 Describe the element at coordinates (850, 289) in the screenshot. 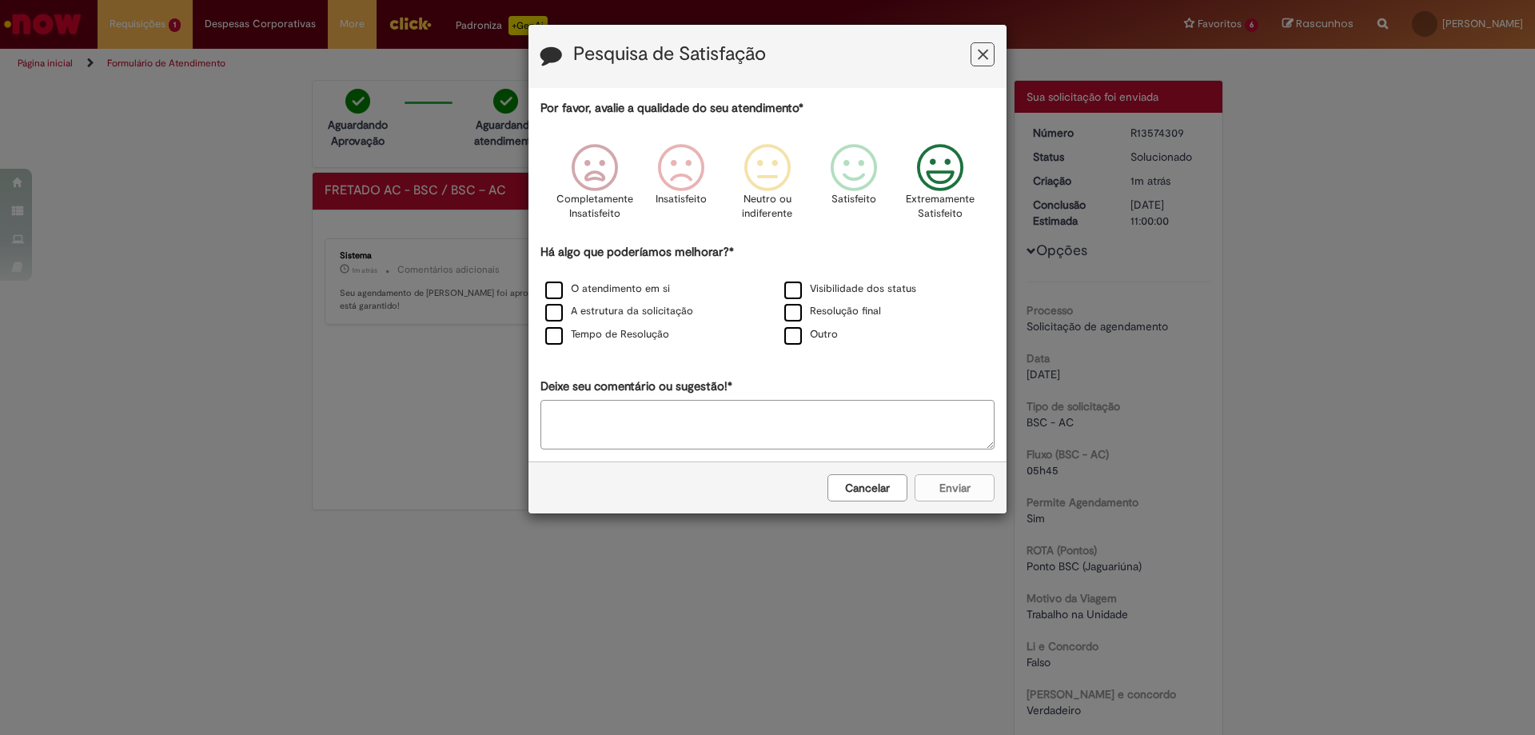

I see `label: Visibilidade dos status` at that location.